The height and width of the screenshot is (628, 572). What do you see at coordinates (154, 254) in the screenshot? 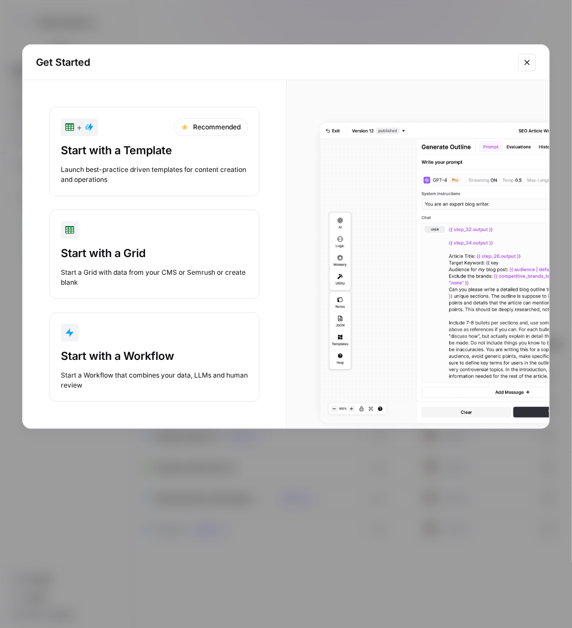
I see `button: Start with a GridStart a Grid with data from your CMS or Semrush or create blank` at bounding box center [154, 254].